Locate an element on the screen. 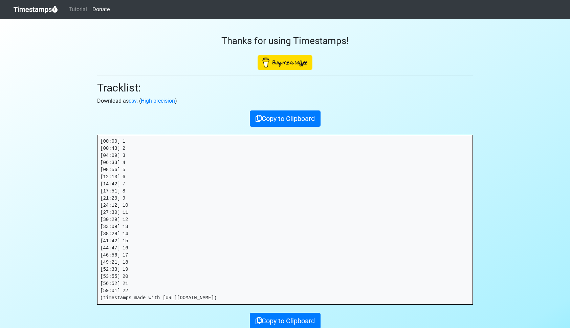 The height and width of the screenshot is (328, 570). a: High precision is located at coordinates (158, 101).